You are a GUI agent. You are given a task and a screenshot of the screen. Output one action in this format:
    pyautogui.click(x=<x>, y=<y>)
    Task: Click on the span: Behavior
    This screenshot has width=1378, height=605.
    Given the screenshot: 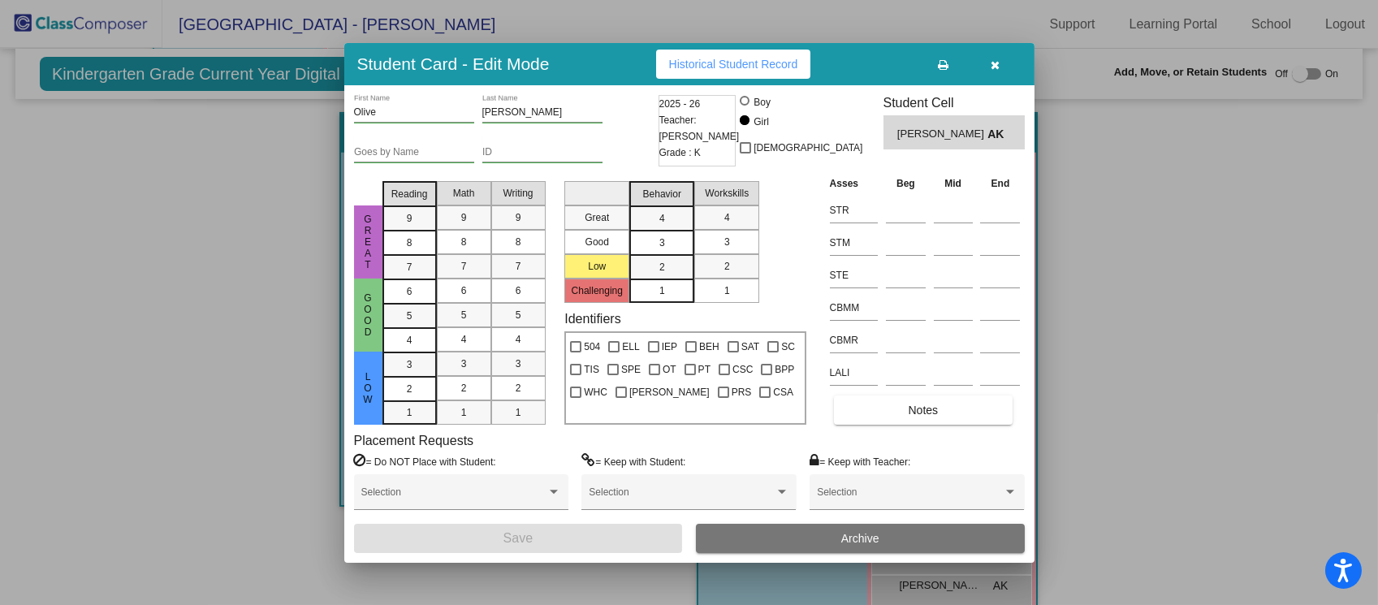 What is the action you would take?
    pyautogui.click(x=662, y=194)
    